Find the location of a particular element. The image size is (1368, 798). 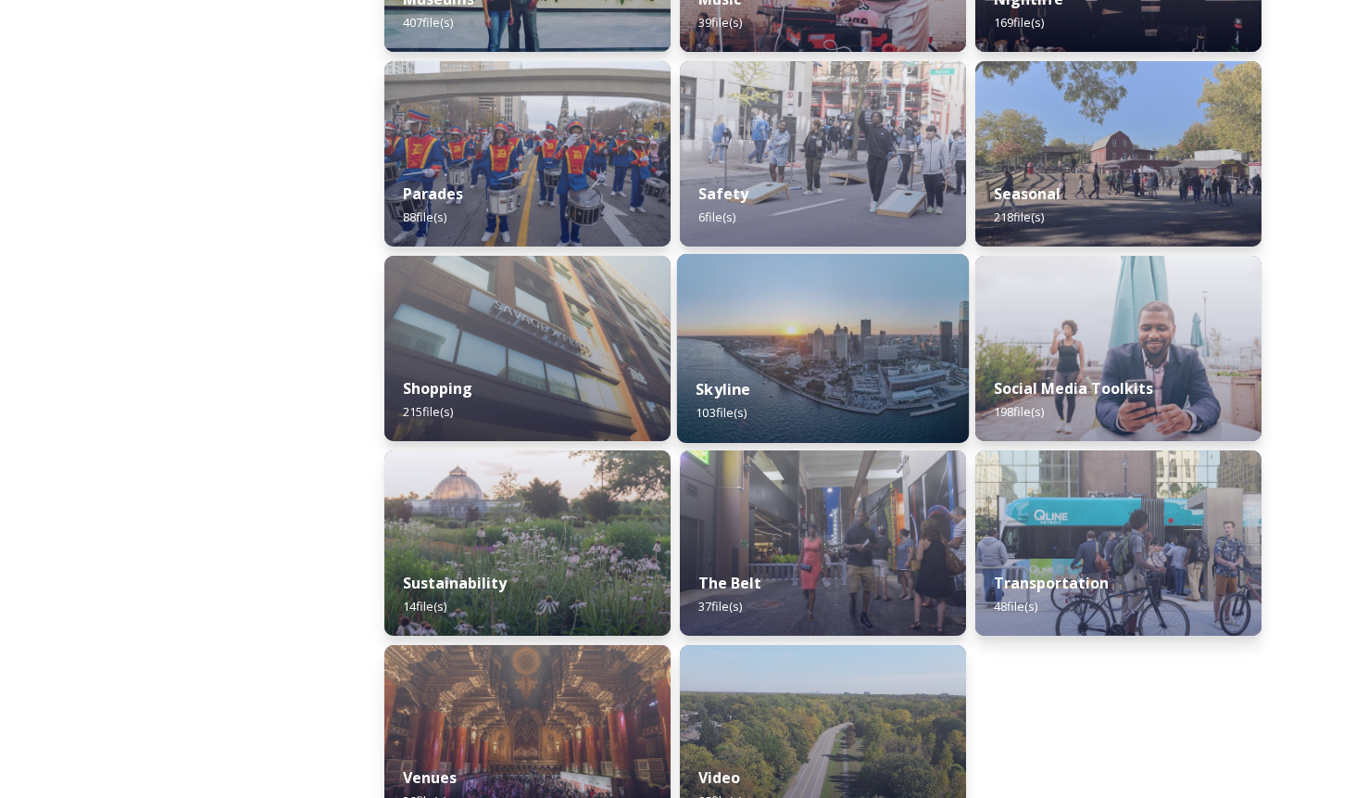

img: 5cfe837b-42d2-4f07-949b-1daddc3a824e.jpg is located at coordinates (823, 154).